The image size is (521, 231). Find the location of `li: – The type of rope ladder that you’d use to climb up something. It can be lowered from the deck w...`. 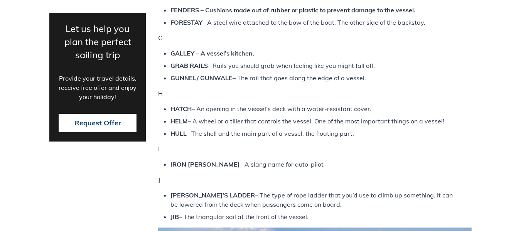

li: – The type of rope ladder that you’d use to climb up something. It can be lowered from the deck w... is located at coordinates (315, 200).